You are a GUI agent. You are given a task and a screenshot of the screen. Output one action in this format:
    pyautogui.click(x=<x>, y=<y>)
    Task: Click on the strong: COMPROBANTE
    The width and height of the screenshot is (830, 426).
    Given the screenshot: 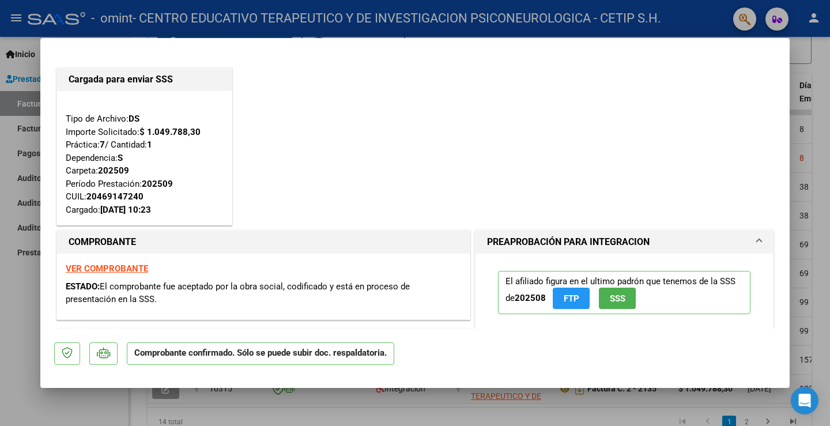 What is the action you would take?
    pyautogui.click(x=102, y=242)
    